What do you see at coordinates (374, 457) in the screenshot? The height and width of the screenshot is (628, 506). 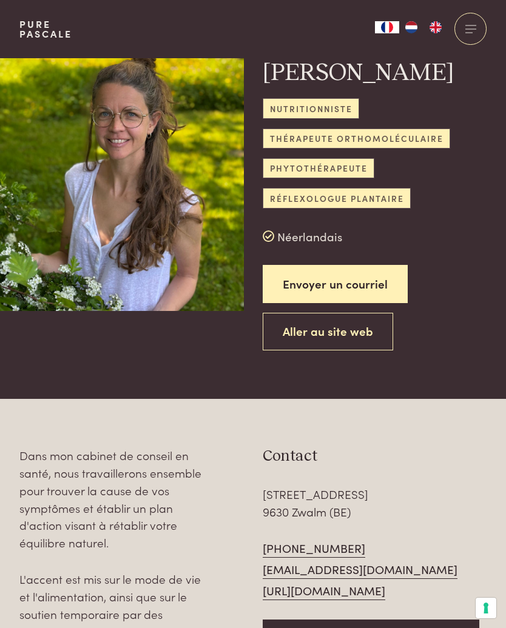 I see `h3: Contact` at bounding box center [374, 457].